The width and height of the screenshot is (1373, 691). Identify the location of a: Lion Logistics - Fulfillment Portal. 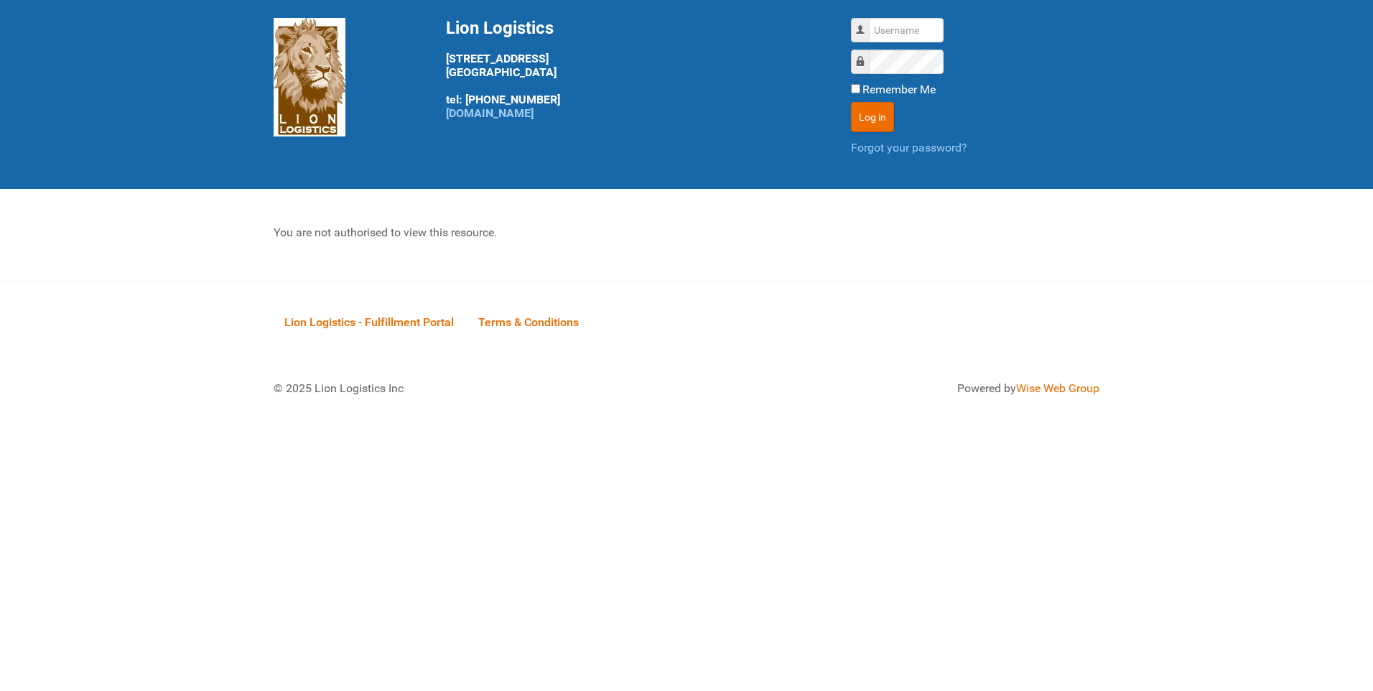
(369, 322).